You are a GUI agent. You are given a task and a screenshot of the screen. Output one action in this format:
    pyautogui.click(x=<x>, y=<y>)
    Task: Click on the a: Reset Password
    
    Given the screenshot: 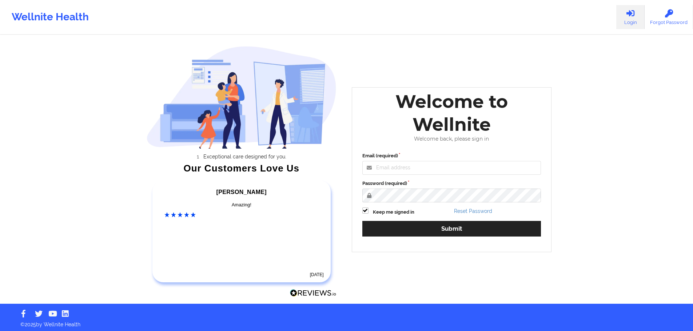 What is the action you would take?
    pyautogui.click(x=473, y=211)
    